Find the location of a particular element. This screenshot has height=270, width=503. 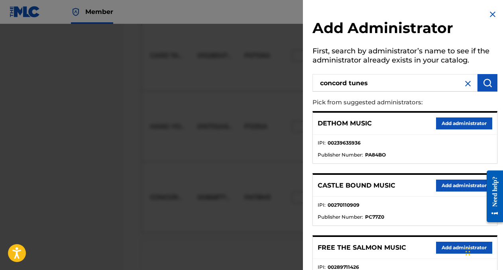

p: DETHOM MUSIC is located at coordinates (345, 124).